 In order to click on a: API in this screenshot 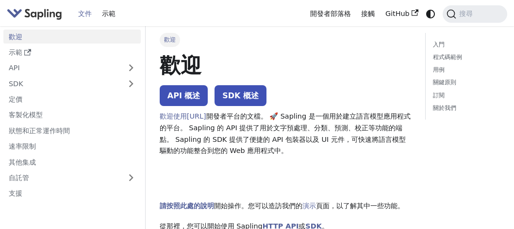, I will do `click(62, 68)`.